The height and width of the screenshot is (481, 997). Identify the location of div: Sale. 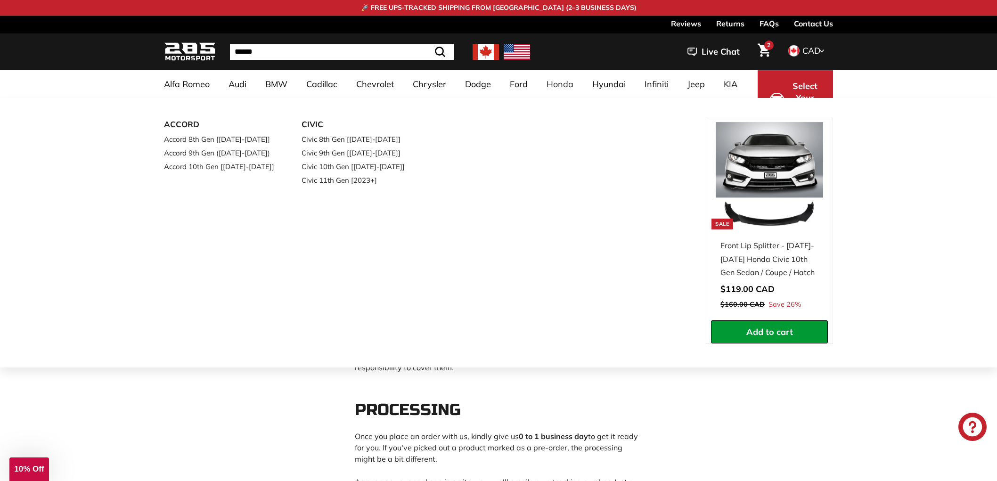
(722, 224).